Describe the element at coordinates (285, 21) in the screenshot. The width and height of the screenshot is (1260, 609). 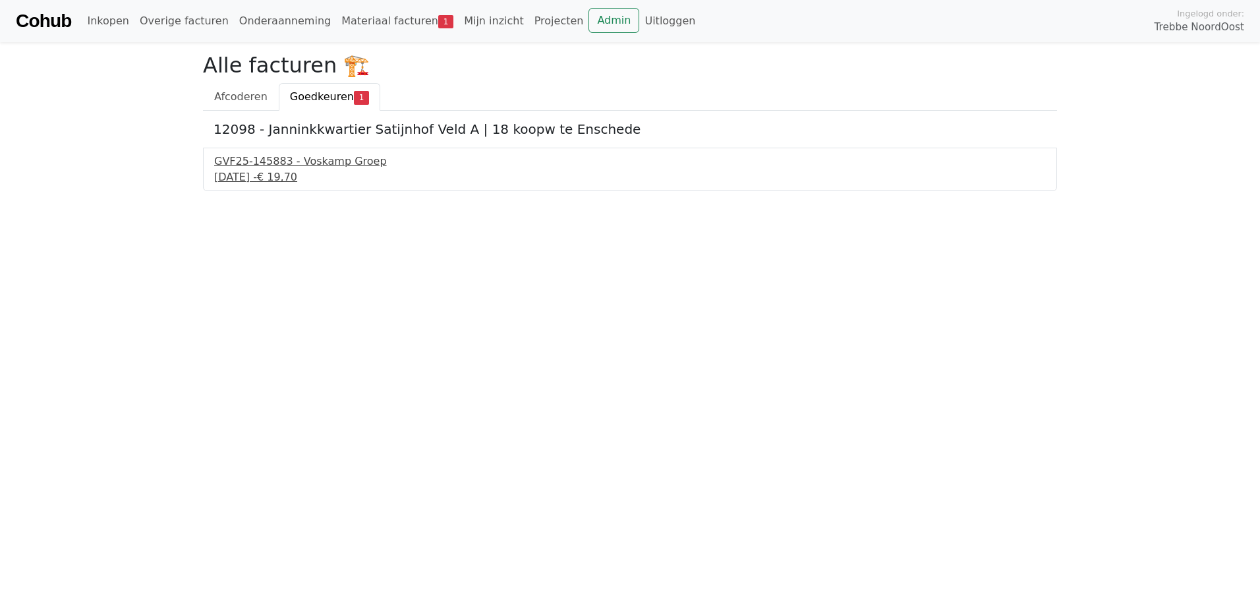
I see `a: Onderaanneming` at that location.